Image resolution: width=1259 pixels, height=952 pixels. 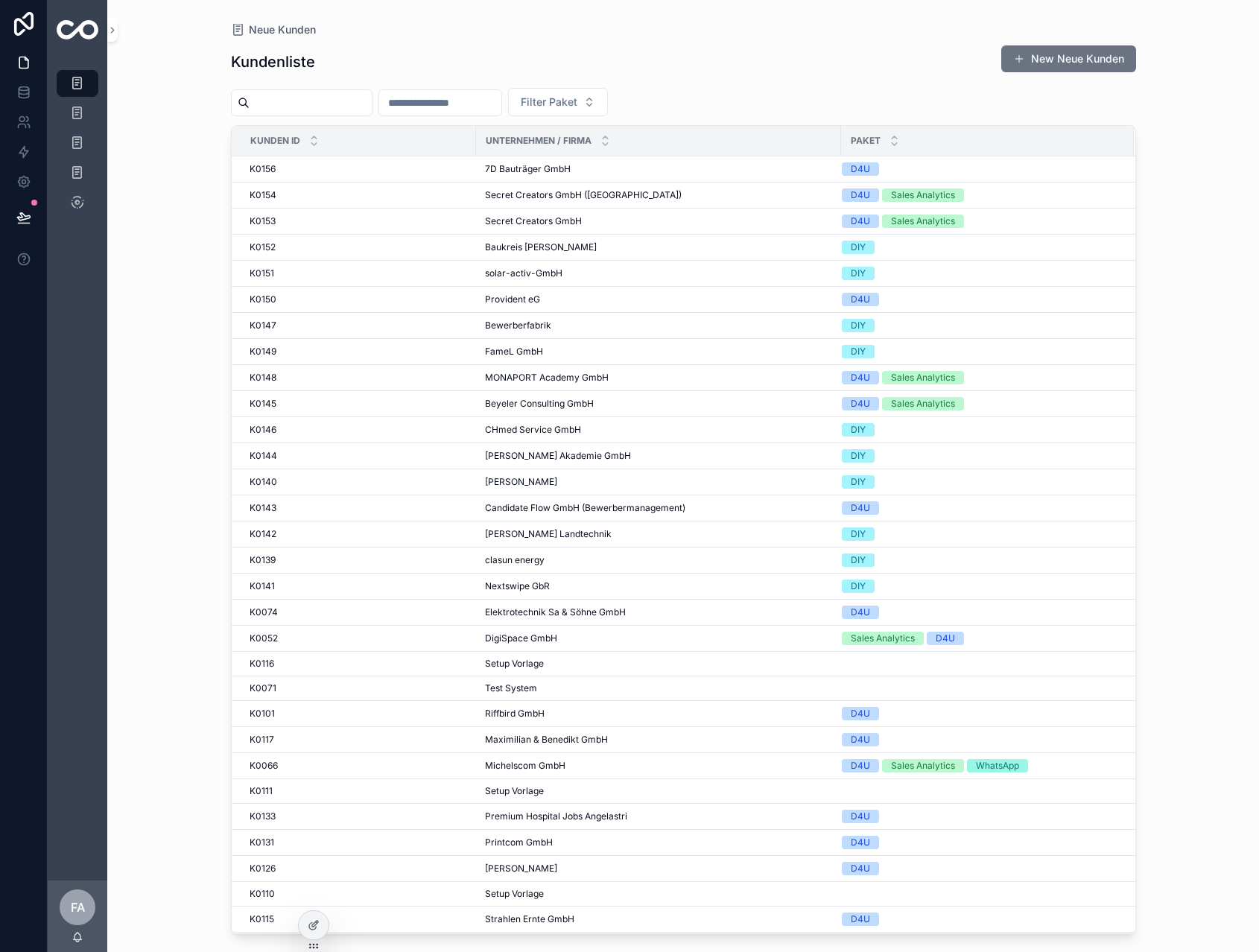 I want to click on a: Secret Creators GmbH, so click(x=658, y=221).